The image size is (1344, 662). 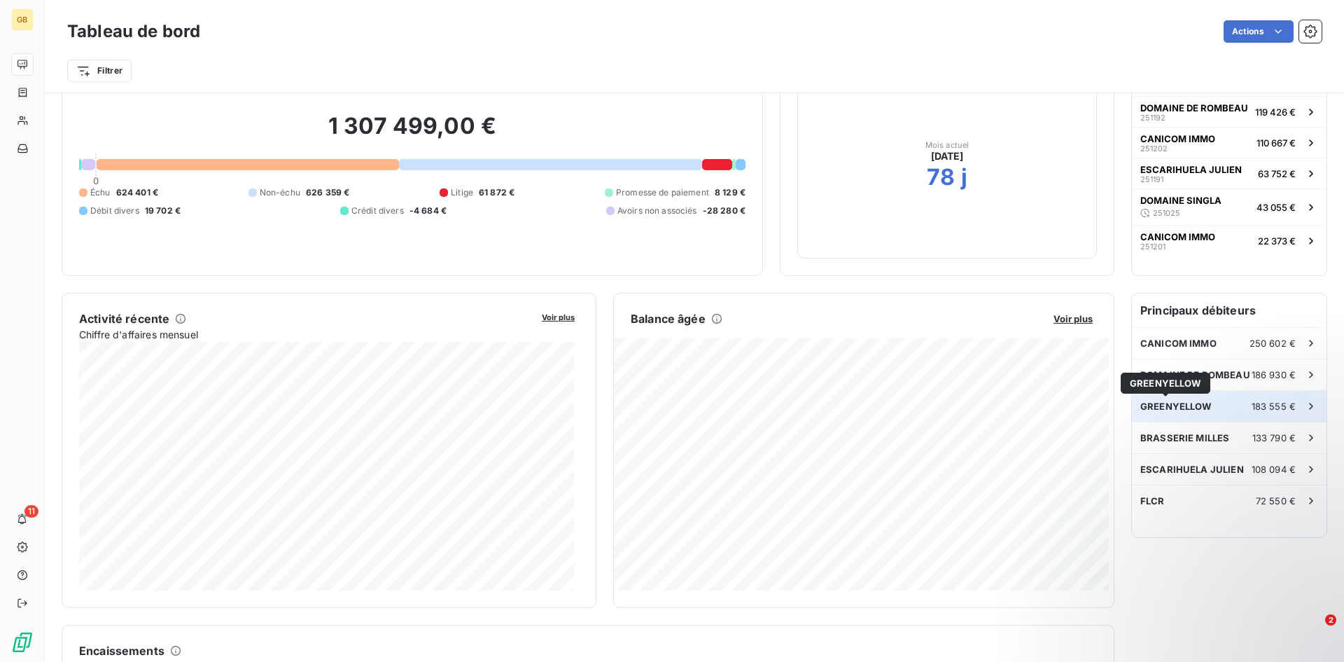 What do you see at coordinates (1153, 118) in the screenshot?
I see `span: 251192` at bounding box center [1153, 118].